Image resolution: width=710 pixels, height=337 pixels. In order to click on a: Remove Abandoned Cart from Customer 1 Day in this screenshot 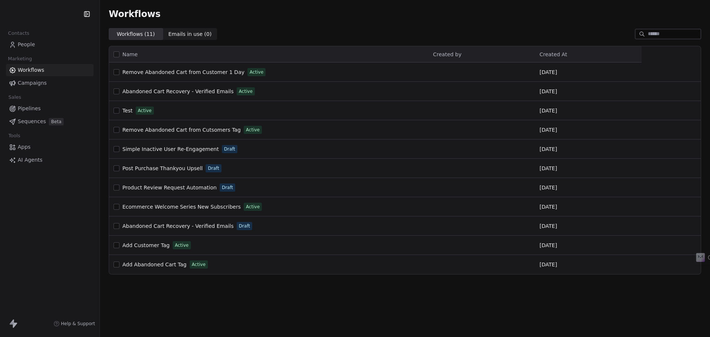, I will do `click(183, 72)`.